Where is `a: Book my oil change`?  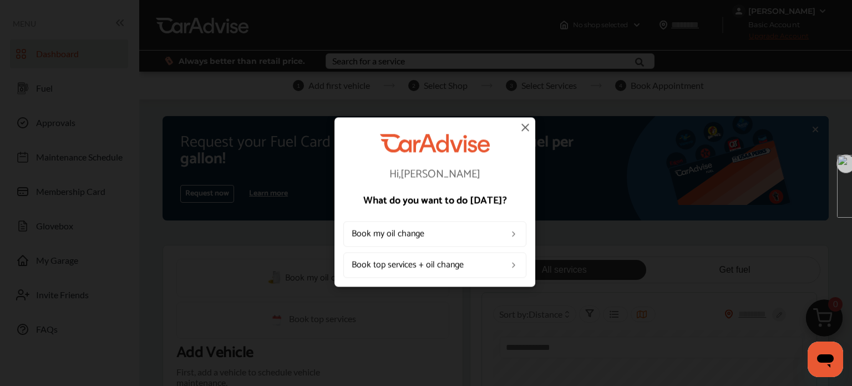 a: Book my oil change is located at coordinates (435, 234).